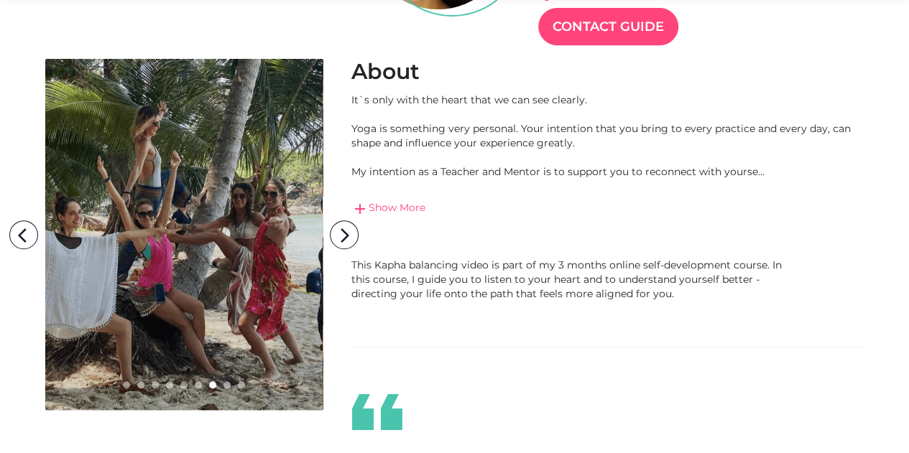 This screenshot has height=453, width=909. I want to click on i: format_quote, so click(377, 412).